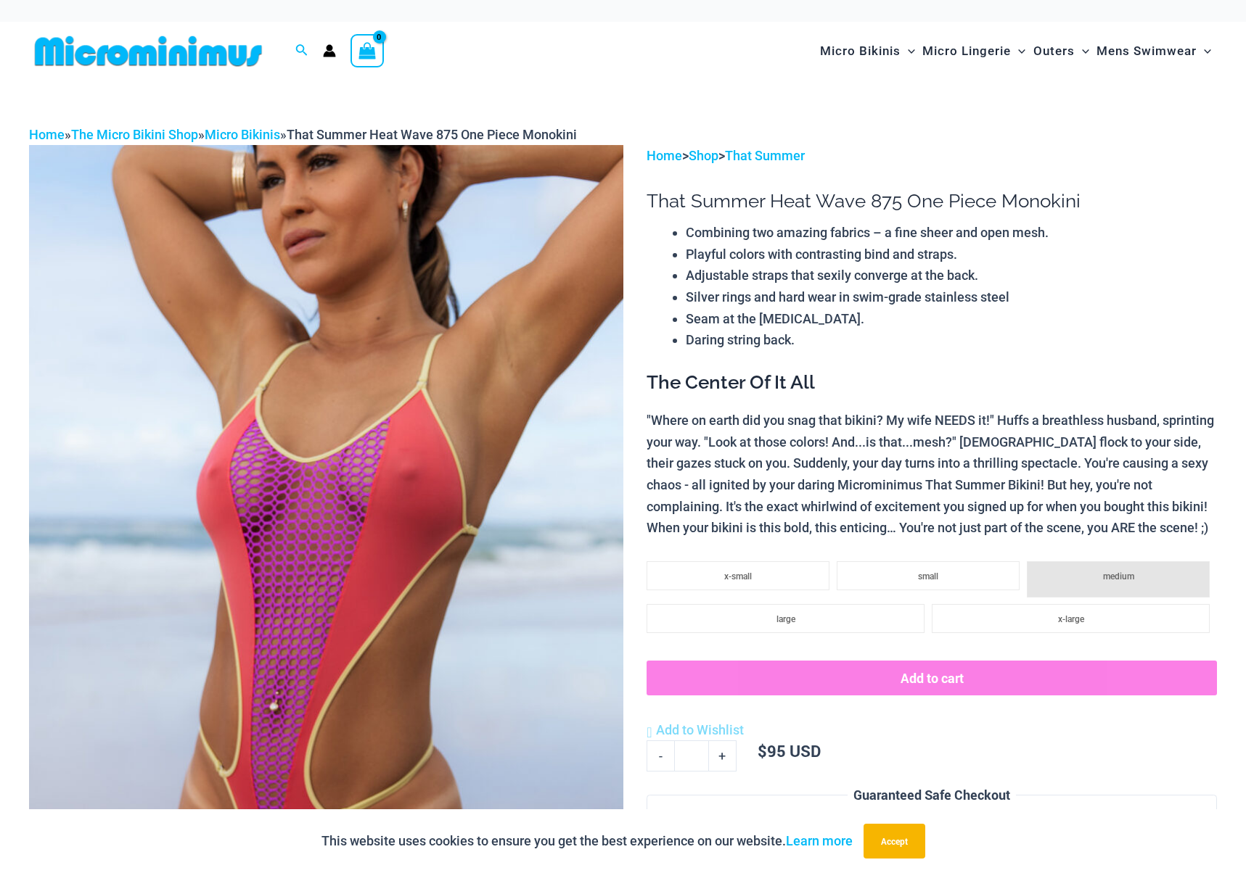 The height and width of the screenshot is (873, 1246). I want to click on a: Shop, so click(703, 155).